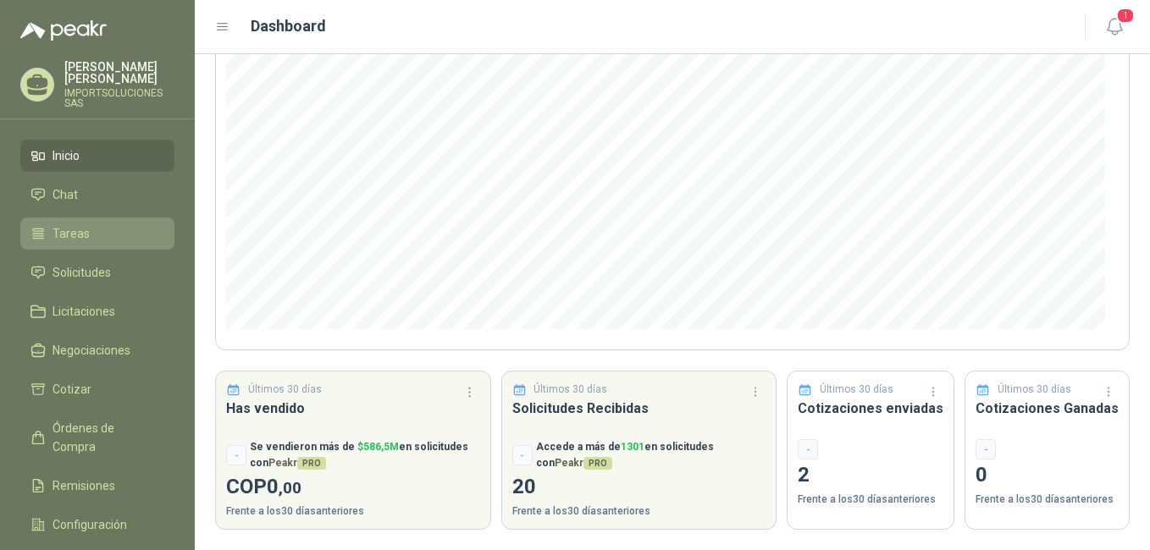  Describe the element at coordinates (72, 390) in the screenshot. I see `span: Cotizar` at that location.